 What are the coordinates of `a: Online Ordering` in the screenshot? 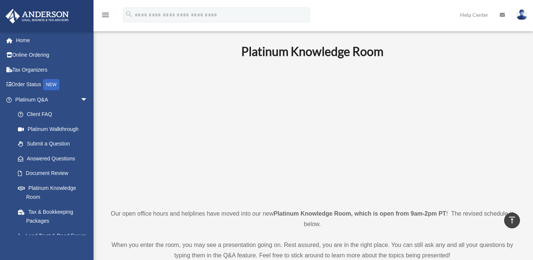 It's located at (52, 55).